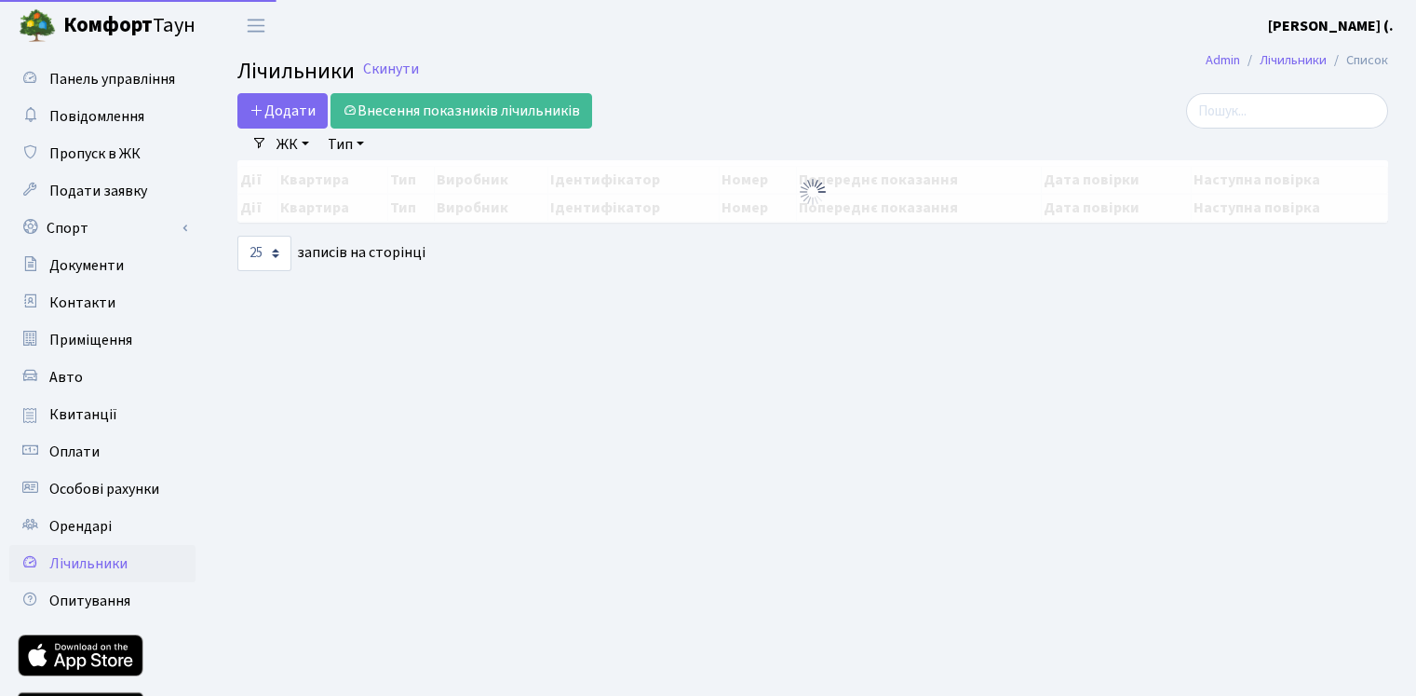  I want to click on a: Квитанції, so click(102, 414).